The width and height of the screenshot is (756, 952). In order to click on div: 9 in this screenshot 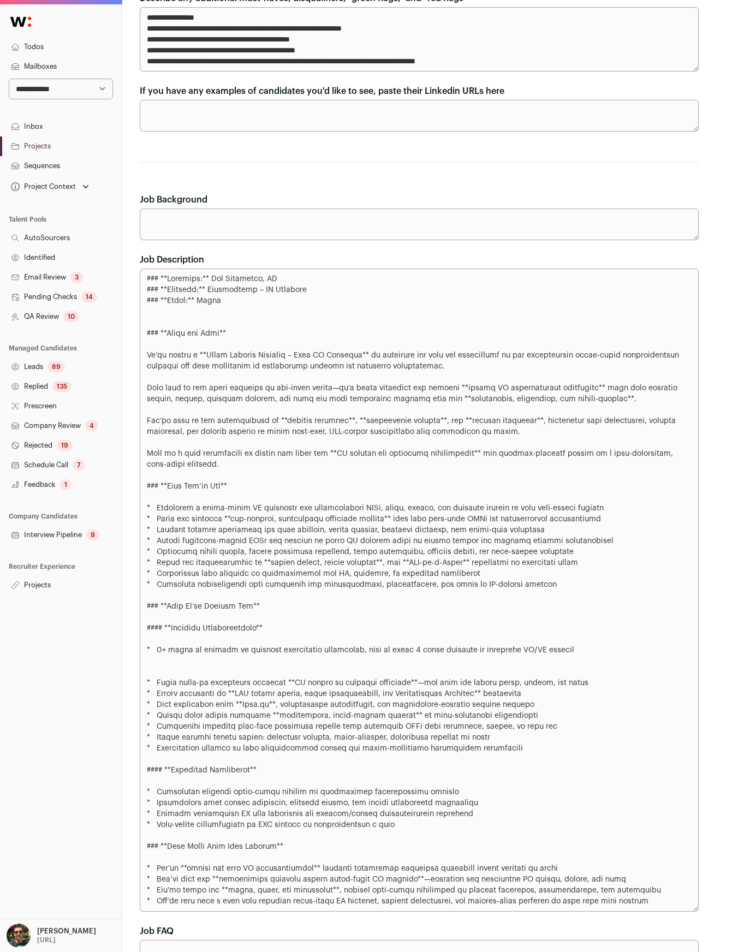, I will do `click(93, 535)`.